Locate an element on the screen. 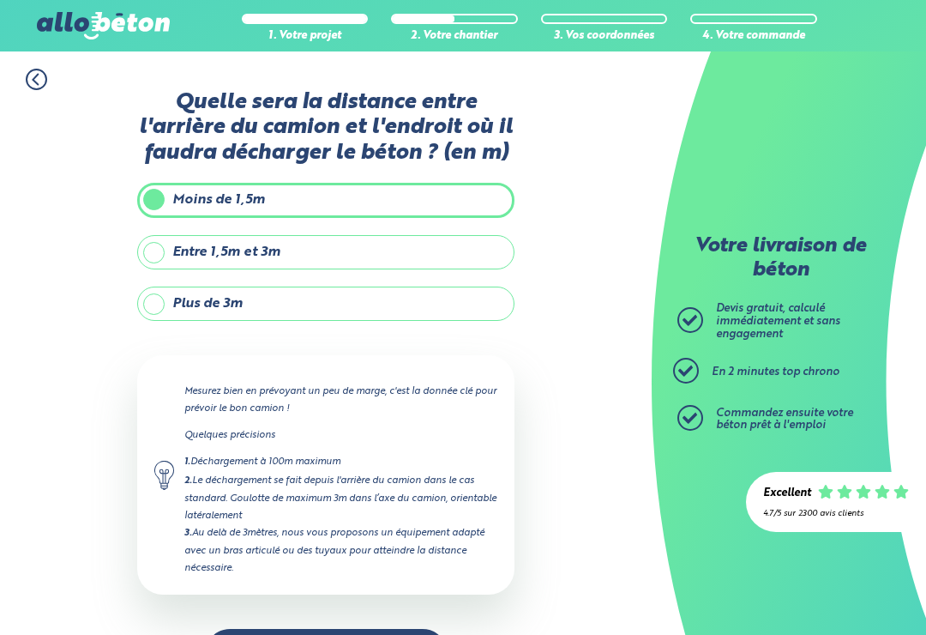 The height and width of the screenshot is (635, 926). strong: 3. is located at coordinates (188, 533).